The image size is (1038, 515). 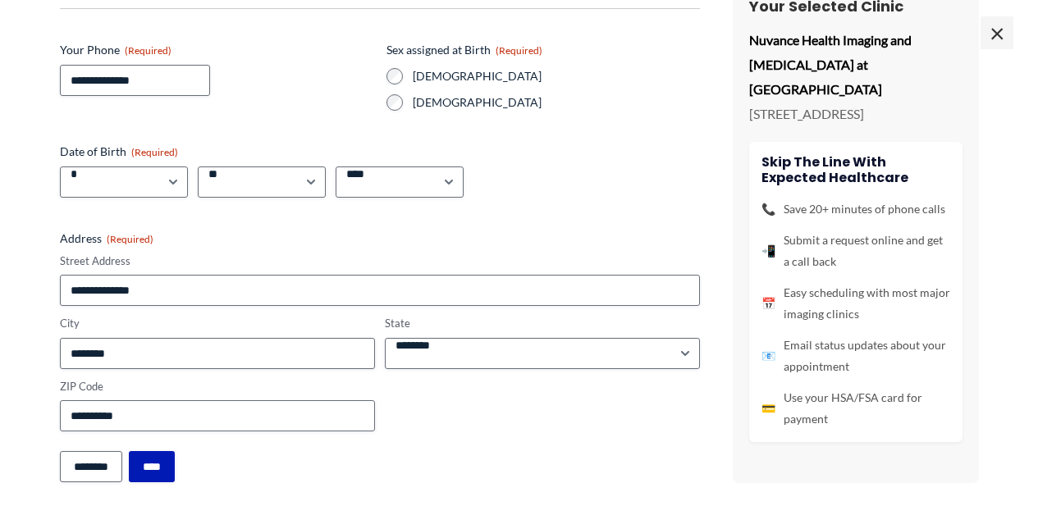 What do you see at coordinates (217, 50) in the screenshot?
I see `label: Your Phone` at bounding box center [217, 50].